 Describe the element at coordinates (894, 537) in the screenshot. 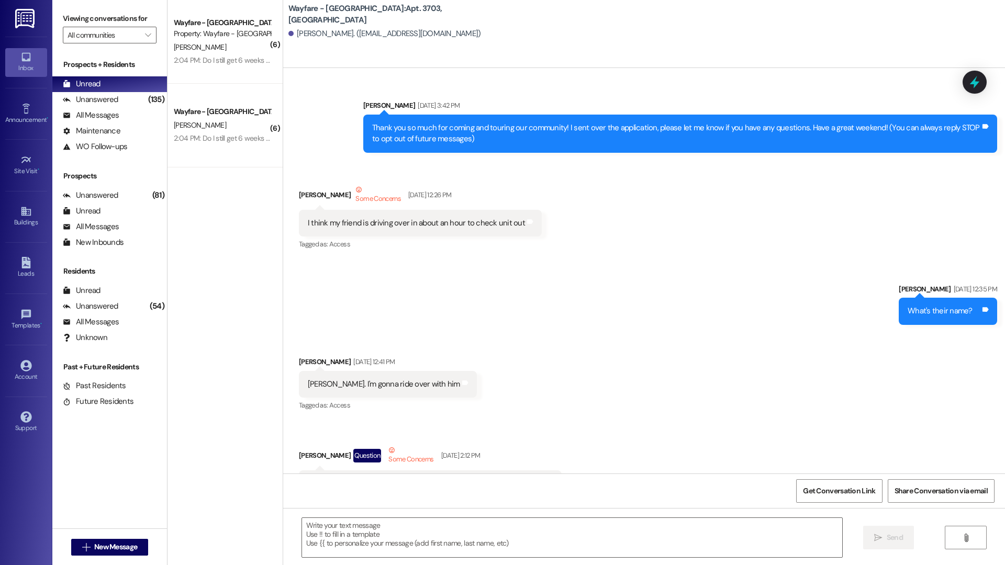

I see `span: Send` at that location.